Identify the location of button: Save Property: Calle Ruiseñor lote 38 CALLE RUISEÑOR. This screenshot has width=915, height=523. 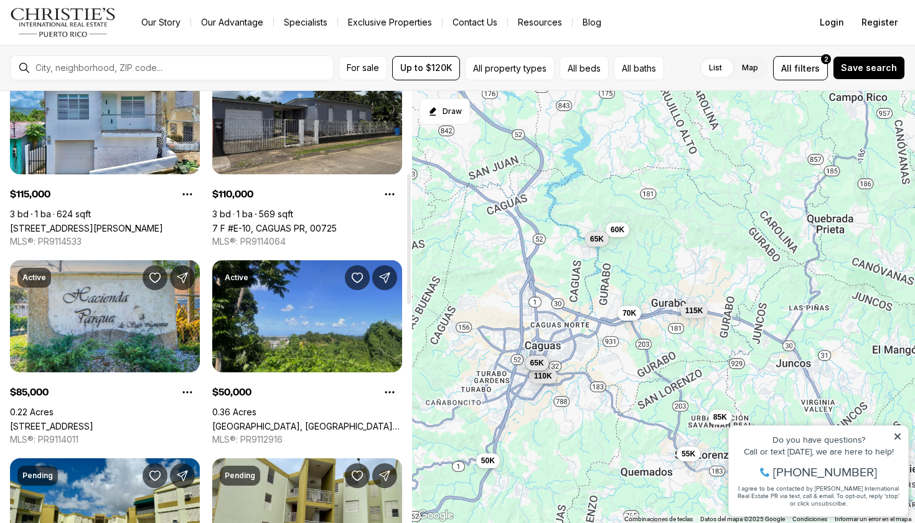
(155, 278).